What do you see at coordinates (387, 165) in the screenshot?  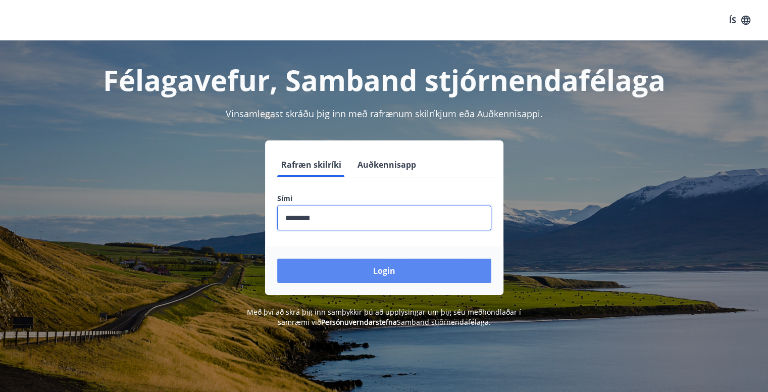 I see `button: Auðkennisapp` at bounding box center [387, 165].